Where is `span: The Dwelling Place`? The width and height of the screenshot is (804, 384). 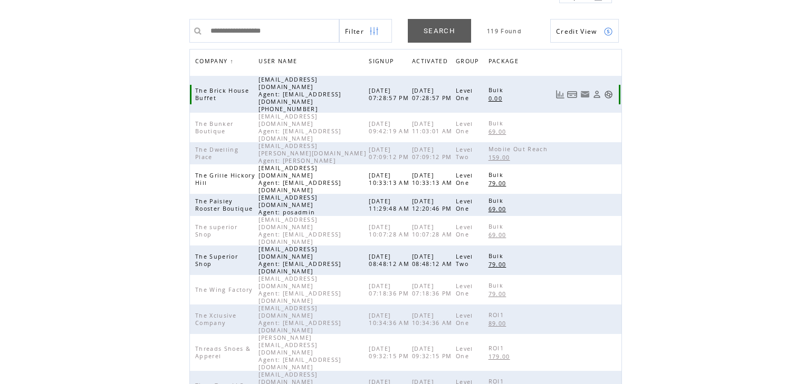 span: The Dwelling Place is located at coordinates (217, 153).